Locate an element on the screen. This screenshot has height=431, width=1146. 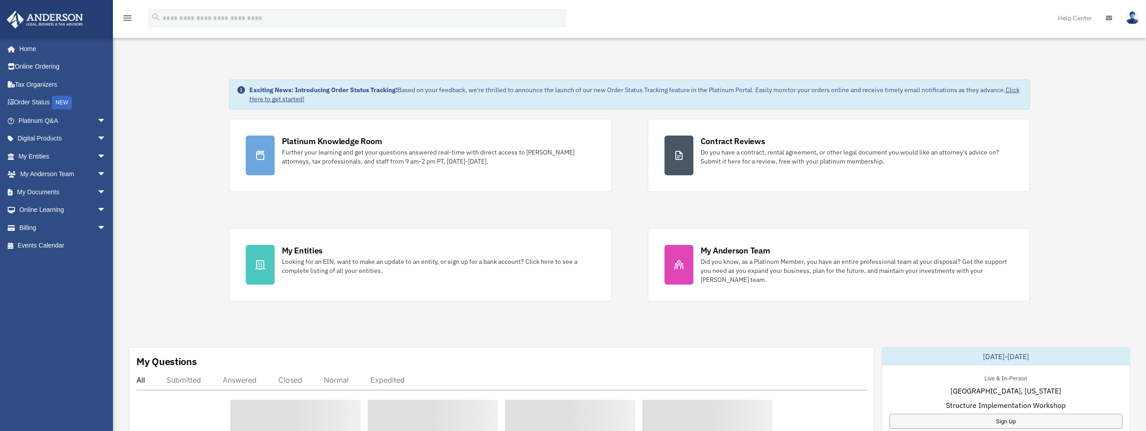
a: Billingarrow_drop_down is located at coordinates (63, 228).